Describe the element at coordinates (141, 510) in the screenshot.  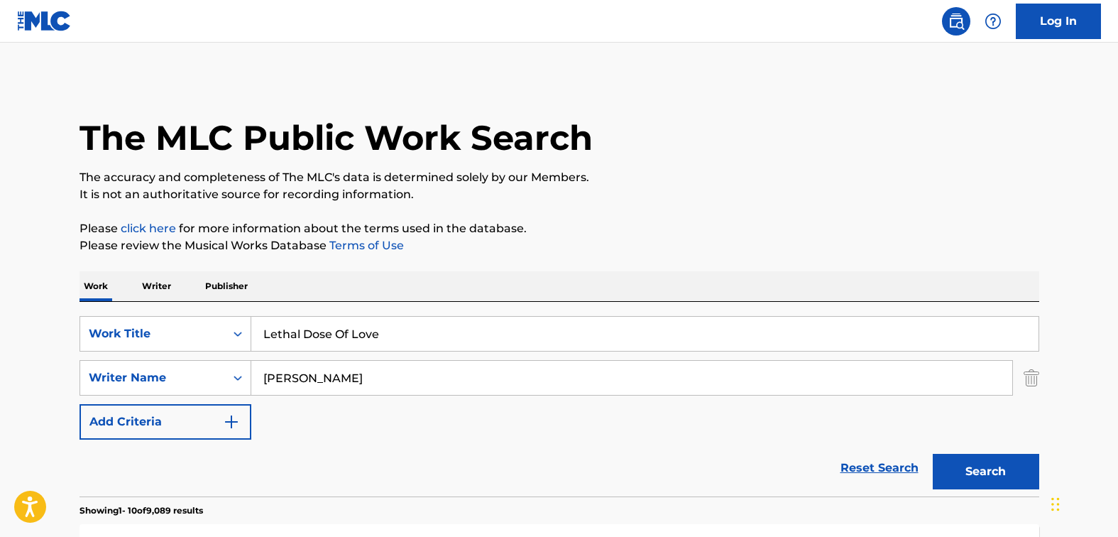
I see `p: Showing 1 - 10 of 9,089 results` at that location.